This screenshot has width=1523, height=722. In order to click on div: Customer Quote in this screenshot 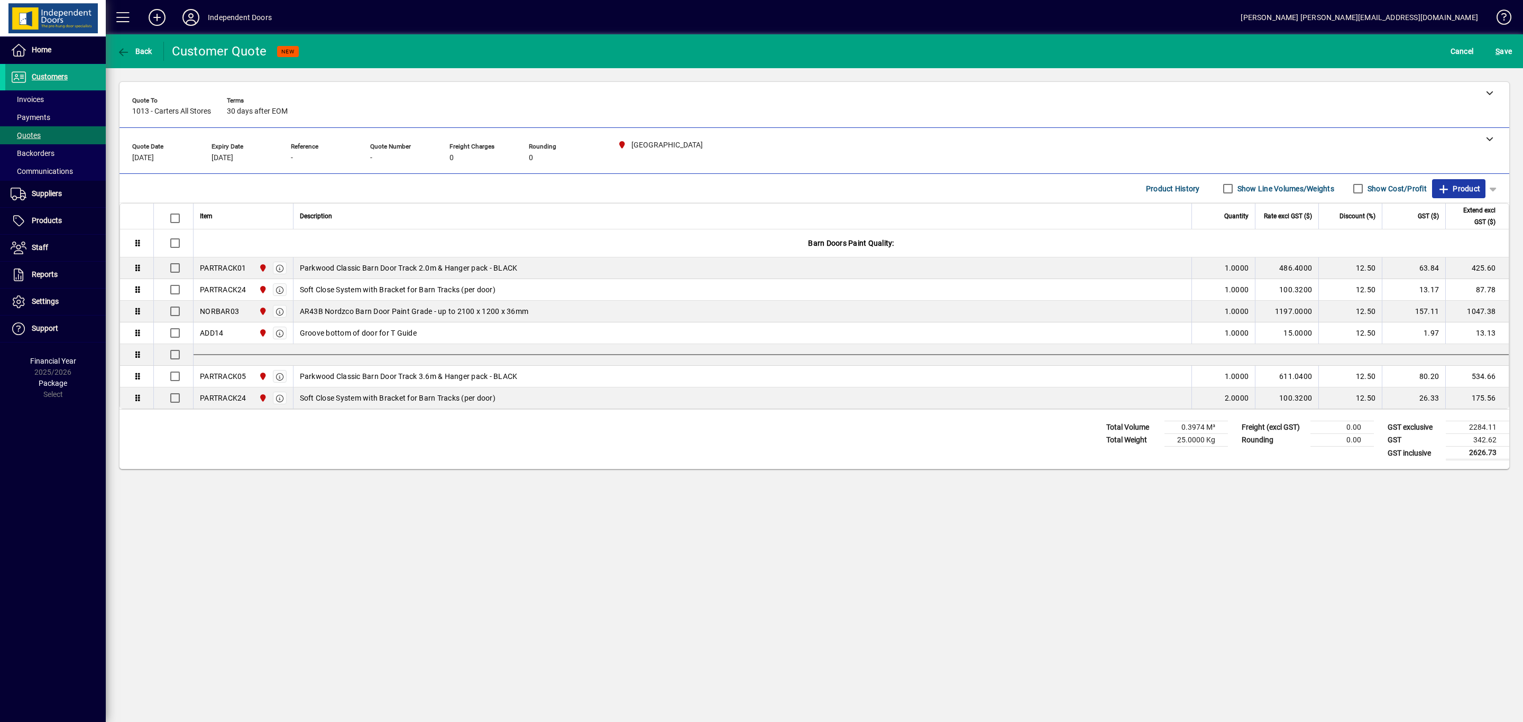, I will do `click(219, 51)`.